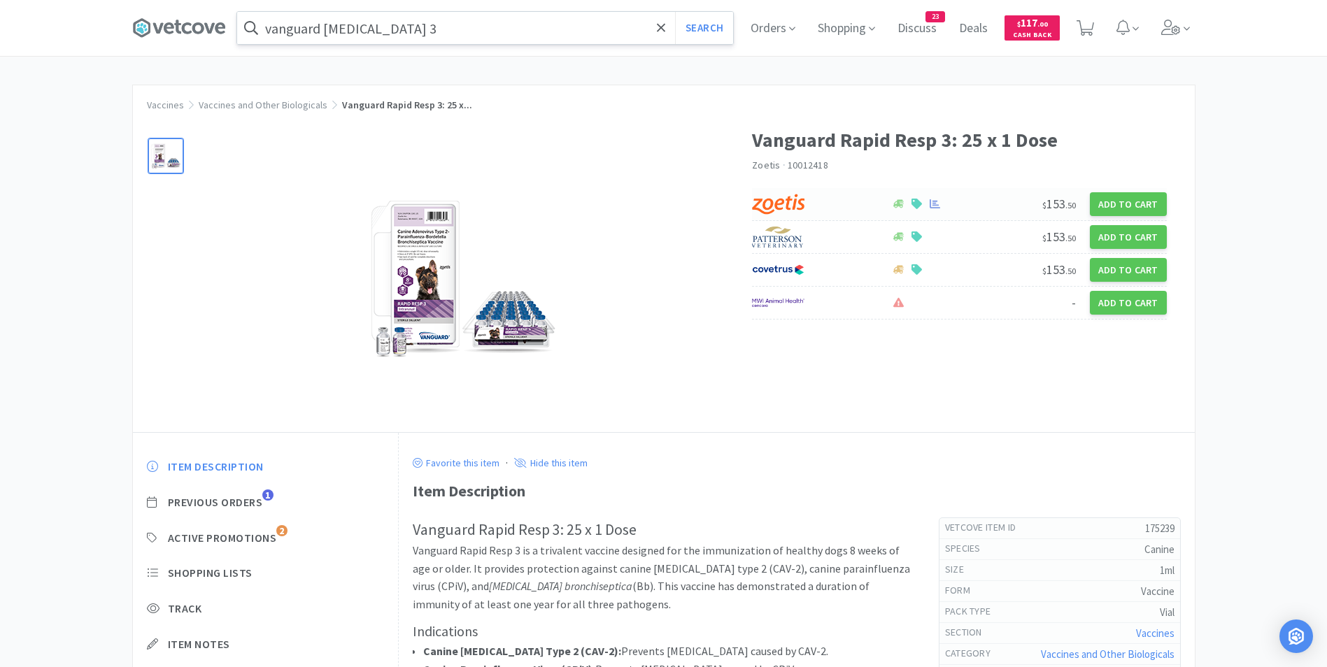 The width and height of the screenshot is (1327, 667). Describe the element at coordinates (662, 578) in the screenshot. I see `p: Vanguard Rapid Resp 3 is a trivalent vaccine designed for the immunization of healthy dogs 8 week...` at that location.